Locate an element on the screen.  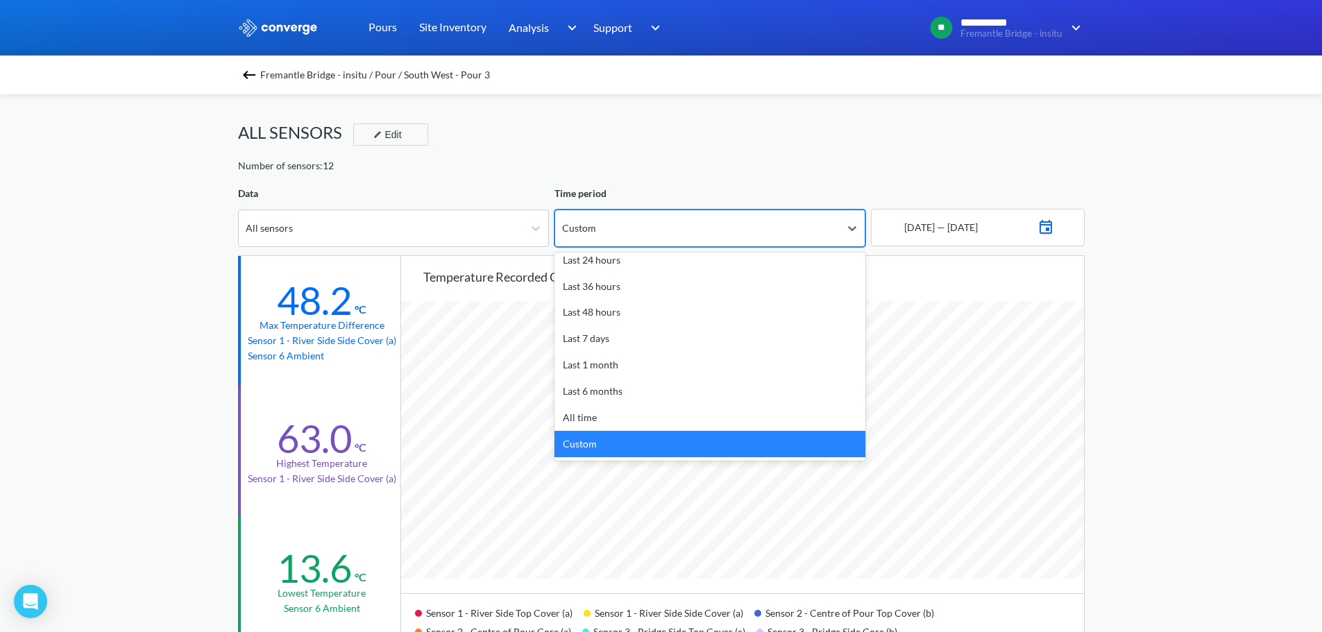
div: 48.2 is located at coordinates (314, 301).